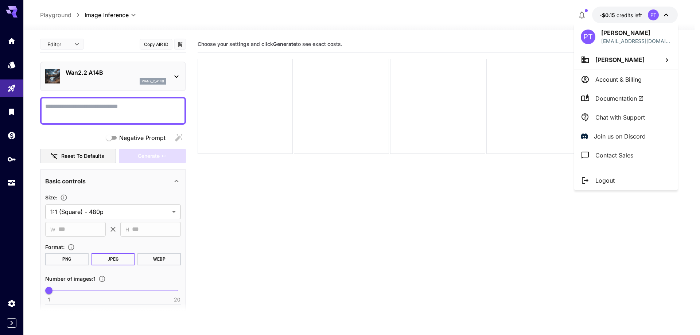 The width and height of the screenshot is (700, 335). I want to click on p: Account & Billing, so click(618, 79).